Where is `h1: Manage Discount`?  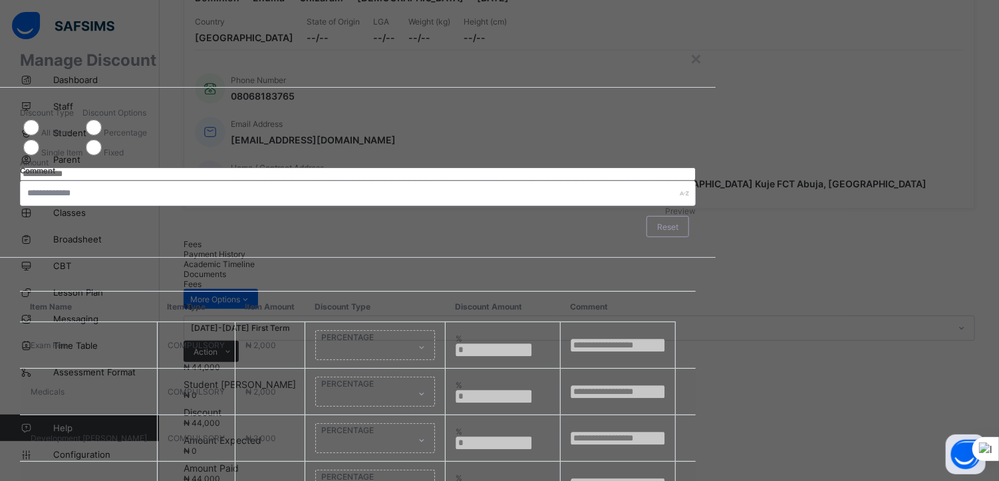 h1: Manage Discount is located at coordinates (358, 60).